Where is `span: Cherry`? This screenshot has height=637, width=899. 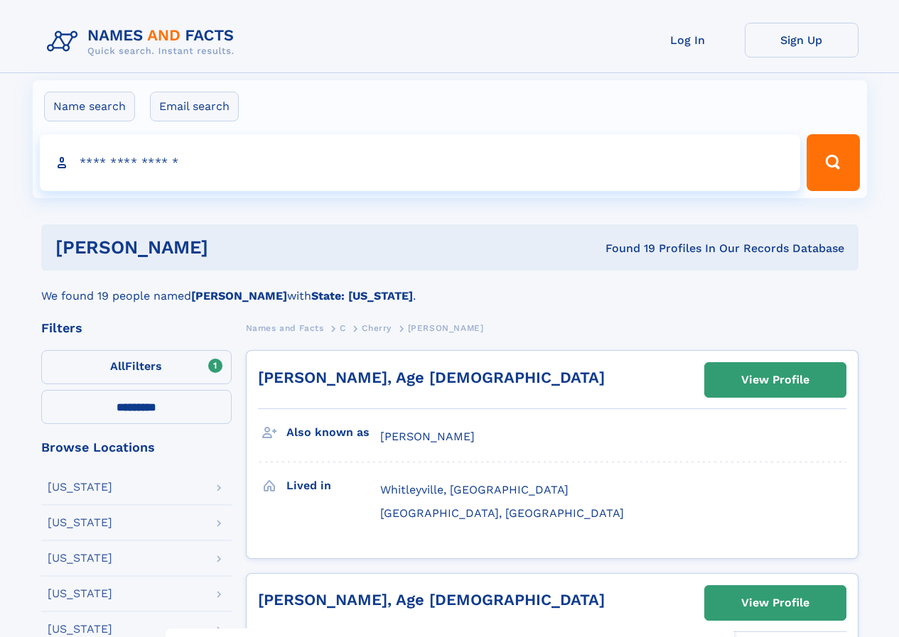 span: Cherry is located at coordinates (377, 328).